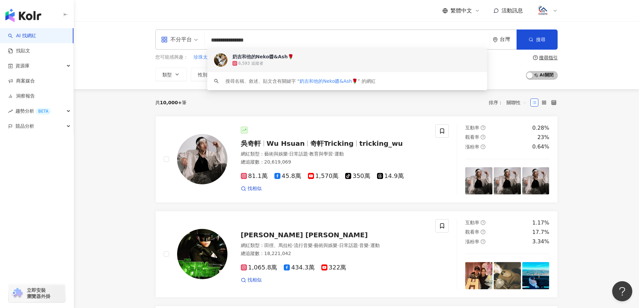 Image resolution: width=639 pixels, height=308 pixels. I want to click on span: 關聯性, so click(516, 103).